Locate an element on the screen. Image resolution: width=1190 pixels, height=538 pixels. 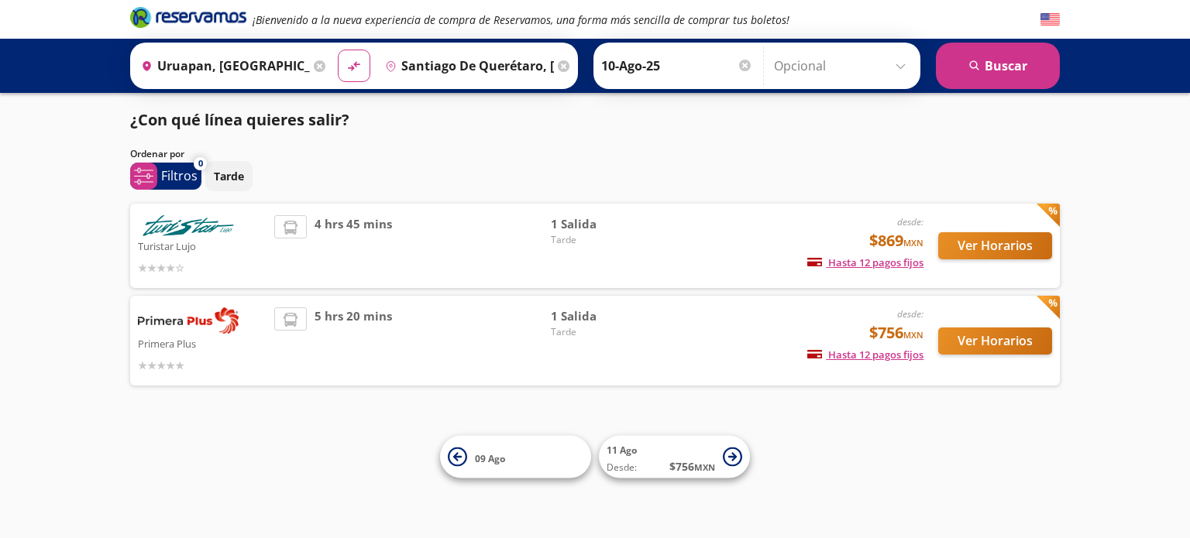
input: Buscar Destino is located at coordinates (466, 66).